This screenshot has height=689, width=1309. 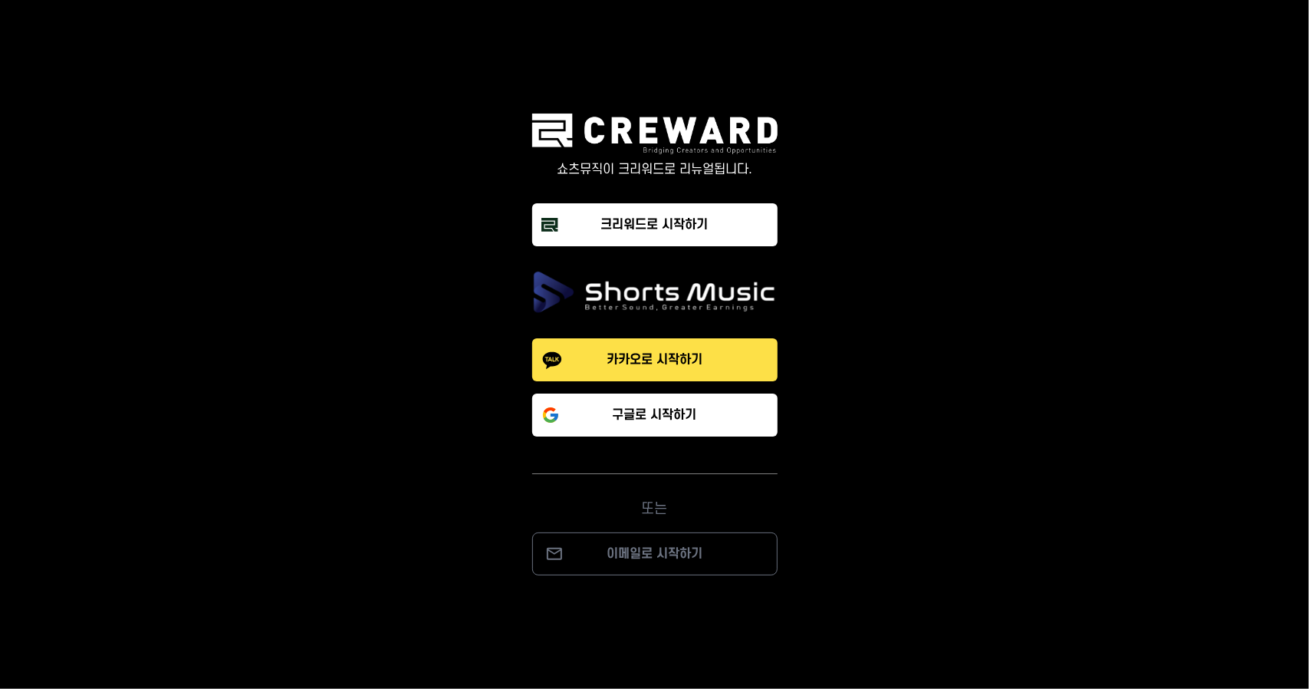 I want to click on a: 크리워드로 시작하기, so click(x=655, y=225).